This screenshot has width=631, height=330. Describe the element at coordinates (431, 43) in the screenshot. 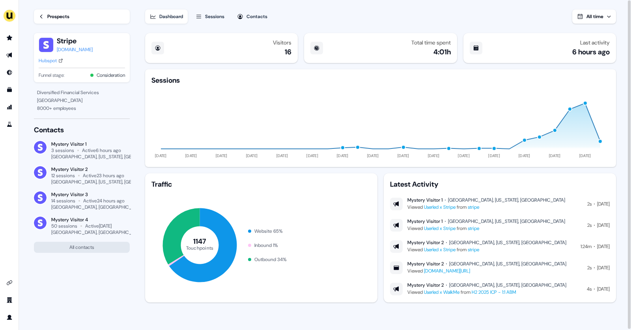

I see `div: Total time spent` at that location.